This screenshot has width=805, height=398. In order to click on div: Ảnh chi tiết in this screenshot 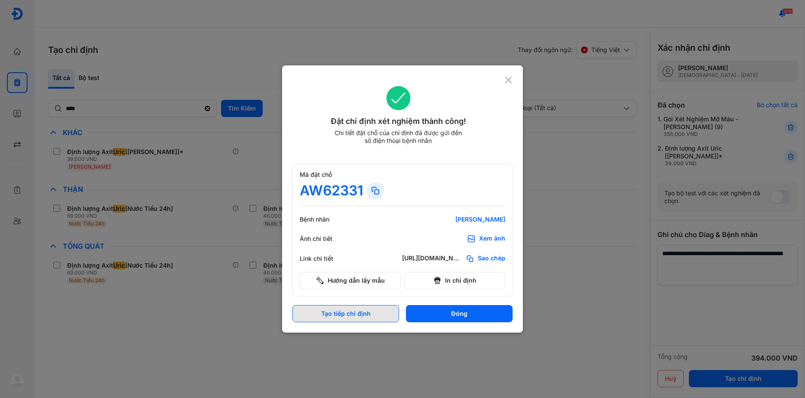, I will do `click(325, 239)`.